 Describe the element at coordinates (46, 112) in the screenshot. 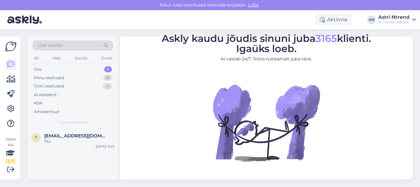

I see `div: Arhiveeritud` at that location.